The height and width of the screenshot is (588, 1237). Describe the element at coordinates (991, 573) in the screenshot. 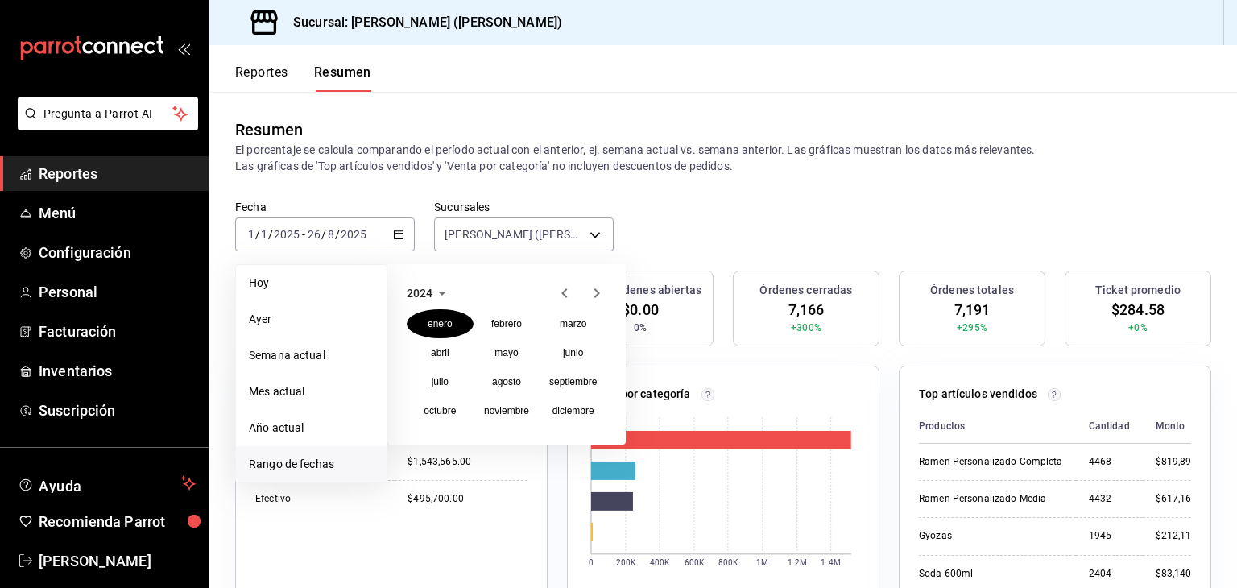

I see `div: Soda 600ml` at that location.